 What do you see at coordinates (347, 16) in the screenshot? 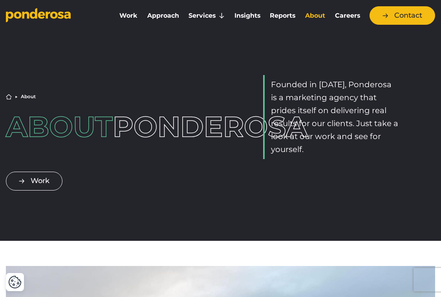
I see `a: Careers` at bounding box center [347, 16].